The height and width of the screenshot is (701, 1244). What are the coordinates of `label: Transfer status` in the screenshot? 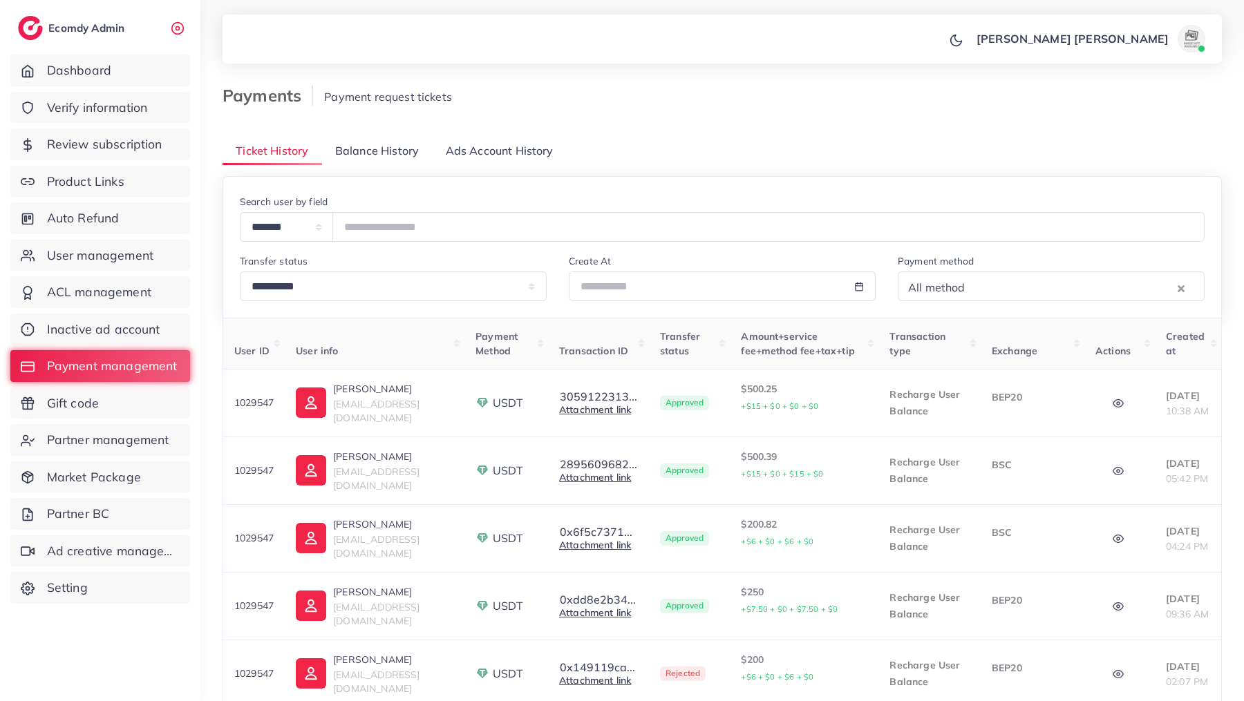 It's located at (274, 261).